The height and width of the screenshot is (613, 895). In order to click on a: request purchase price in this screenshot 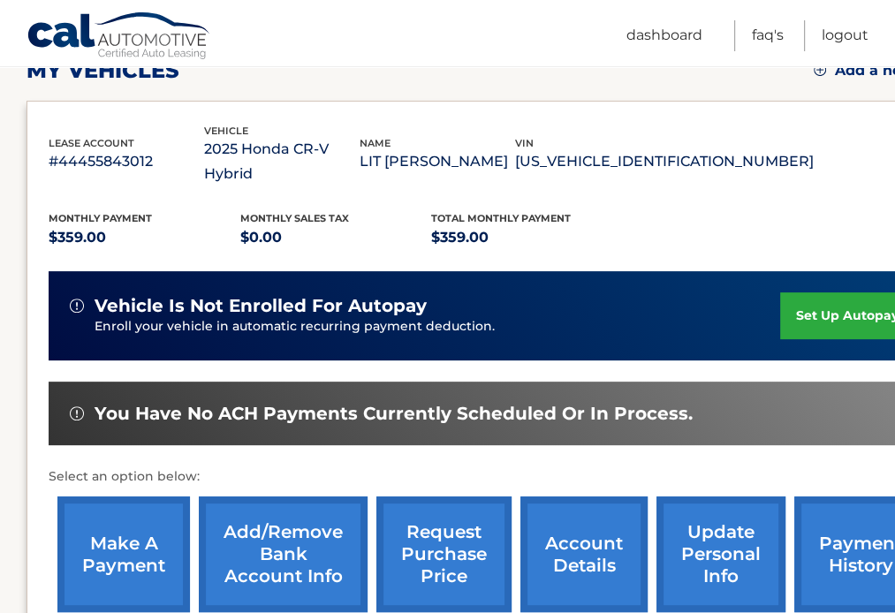, I will do `click(444, 554)`.